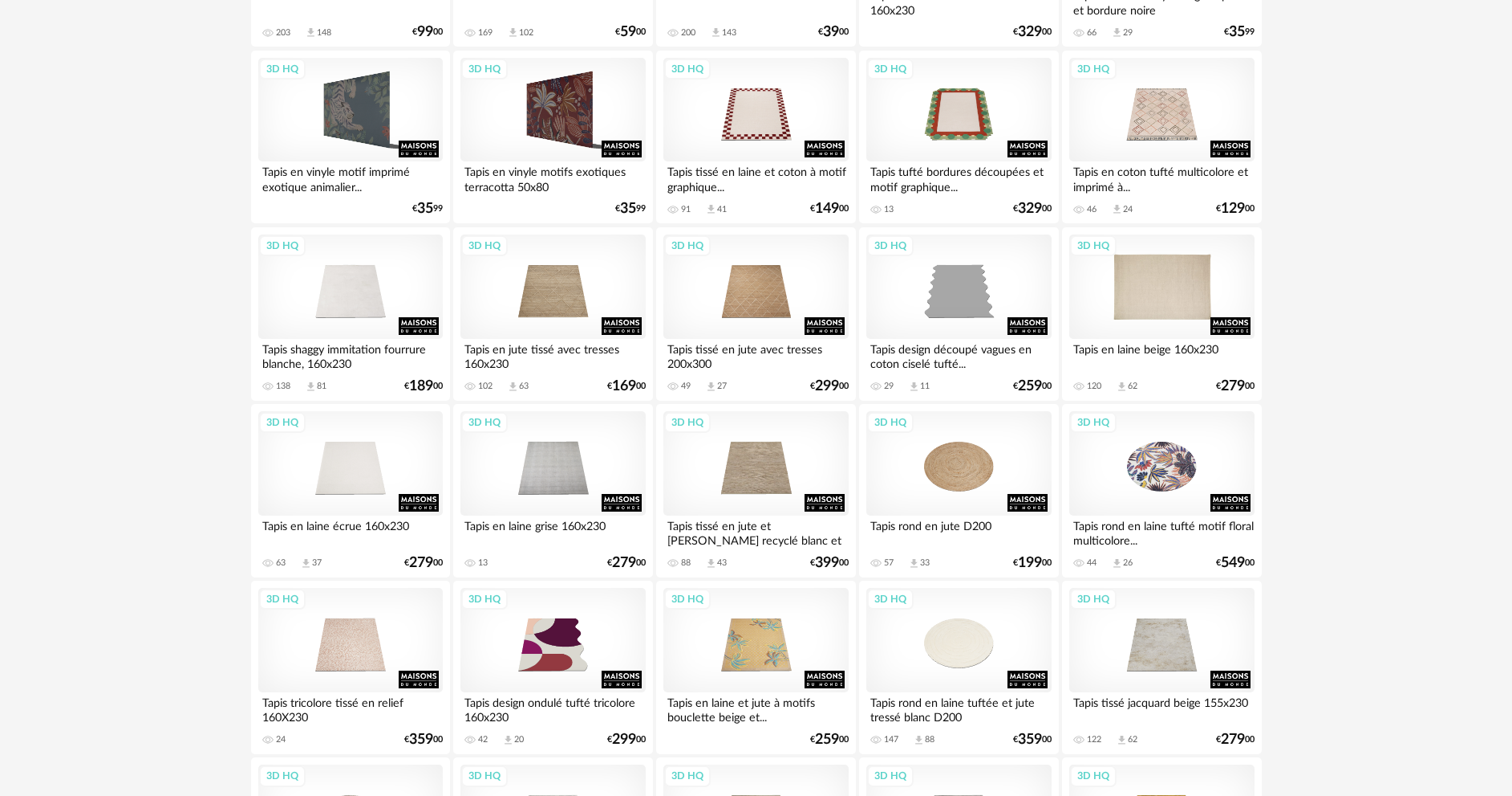 This screenshot has width=1512, height=796. Describe the element at coordinates (686, 562) in the screenshot. I see `div: 88` at that location.